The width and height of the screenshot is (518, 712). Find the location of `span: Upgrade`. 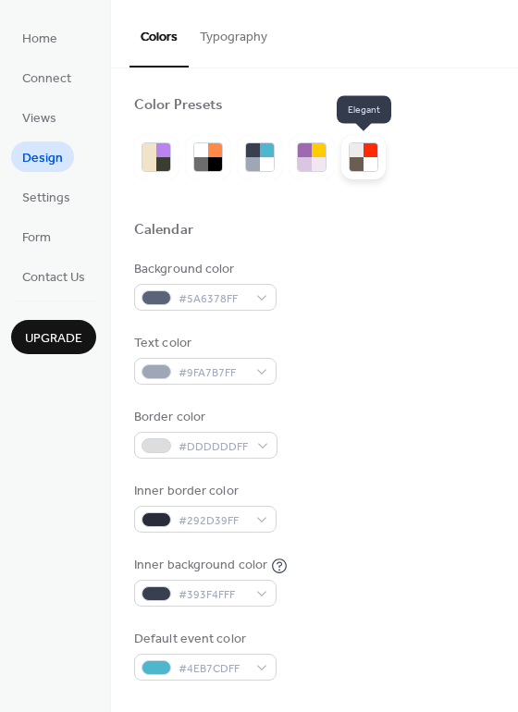

span: Upgrade is located at coordinates (54, 338).